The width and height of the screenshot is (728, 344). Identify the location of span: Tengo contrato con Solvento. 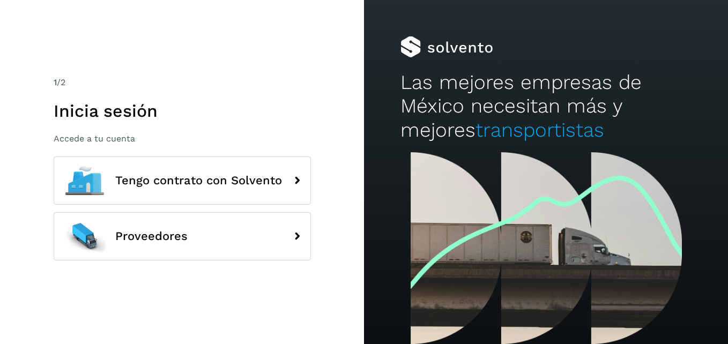
(198, 181).